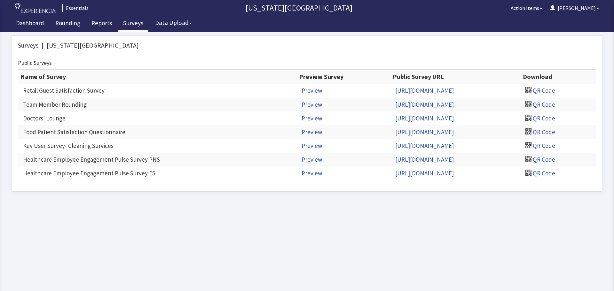 Image resolution: width=614 pixels, height=291 pixels. I want to click on button: Data Upload, so click(173, 23).